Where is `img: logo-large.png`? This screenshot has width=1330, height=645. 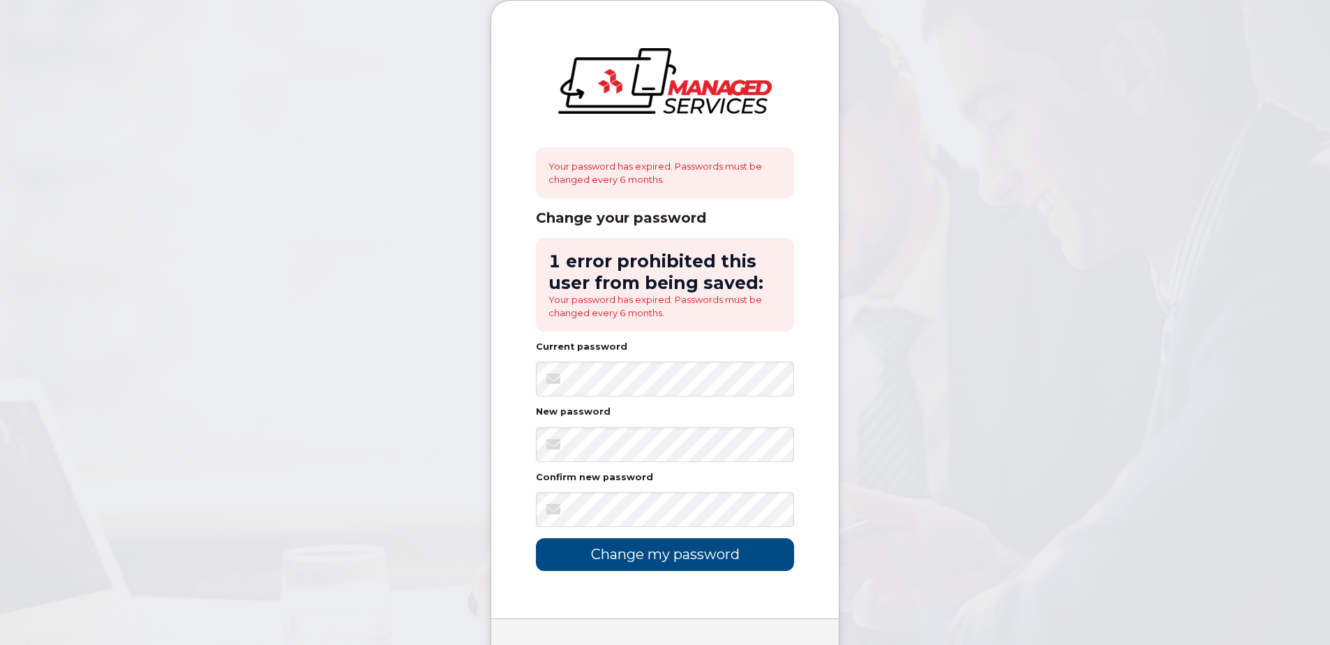 img: logo-large.png is located at coordinates (665, 81).